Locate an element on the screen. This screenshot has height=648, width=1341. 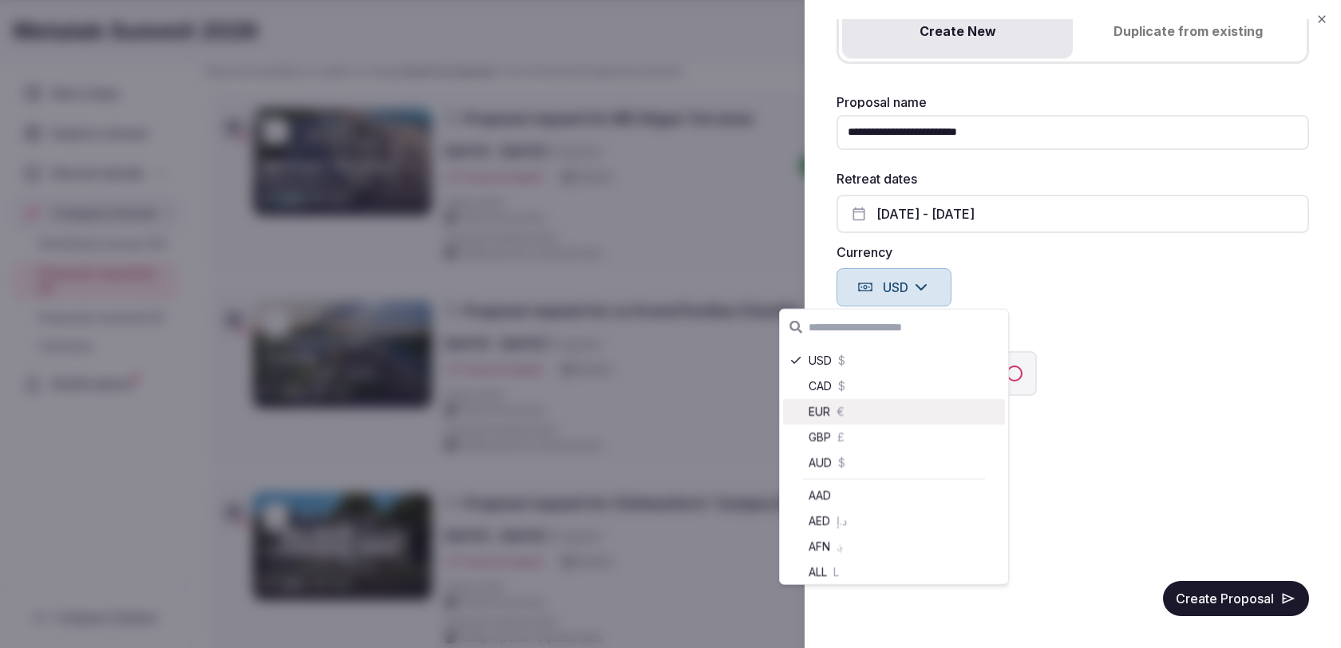
button: Create Proposal is located at coordinates (1236, 599).